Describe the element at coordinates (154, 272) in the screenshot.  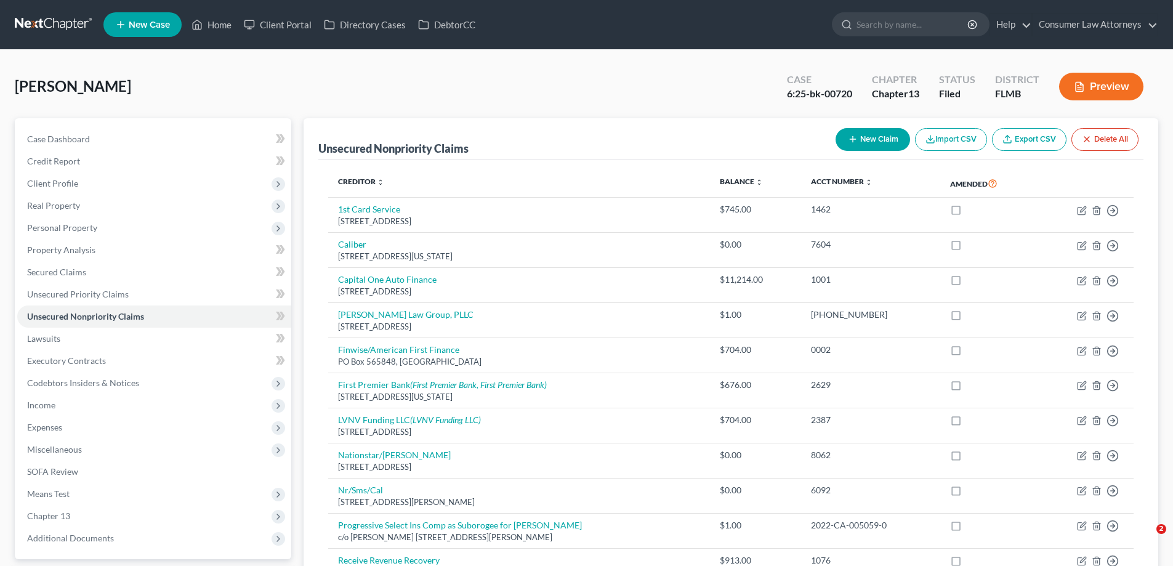
I see `a: Secured Claims` at that location.